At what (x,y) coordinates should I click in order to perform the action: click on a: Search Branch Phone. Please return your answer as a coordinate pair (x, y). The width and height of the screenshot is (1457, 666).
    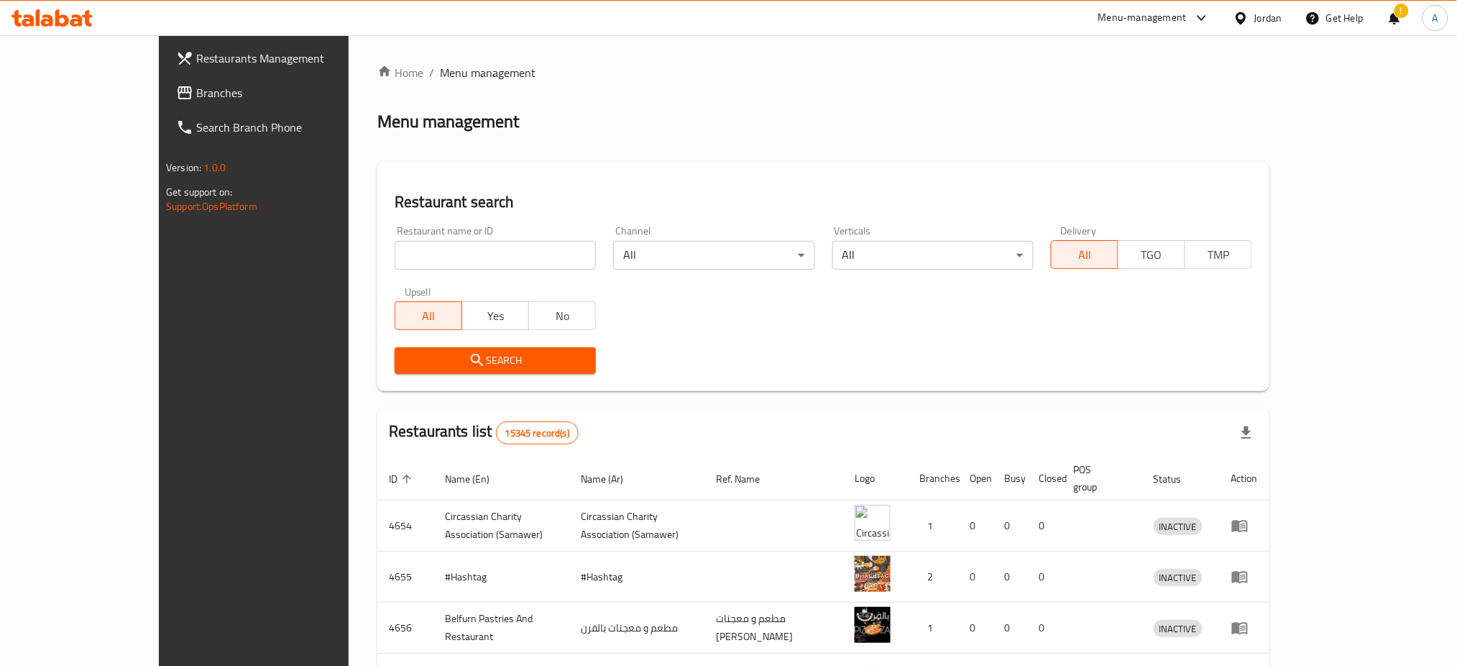
    Looking at the image, I should click on (283, 127).